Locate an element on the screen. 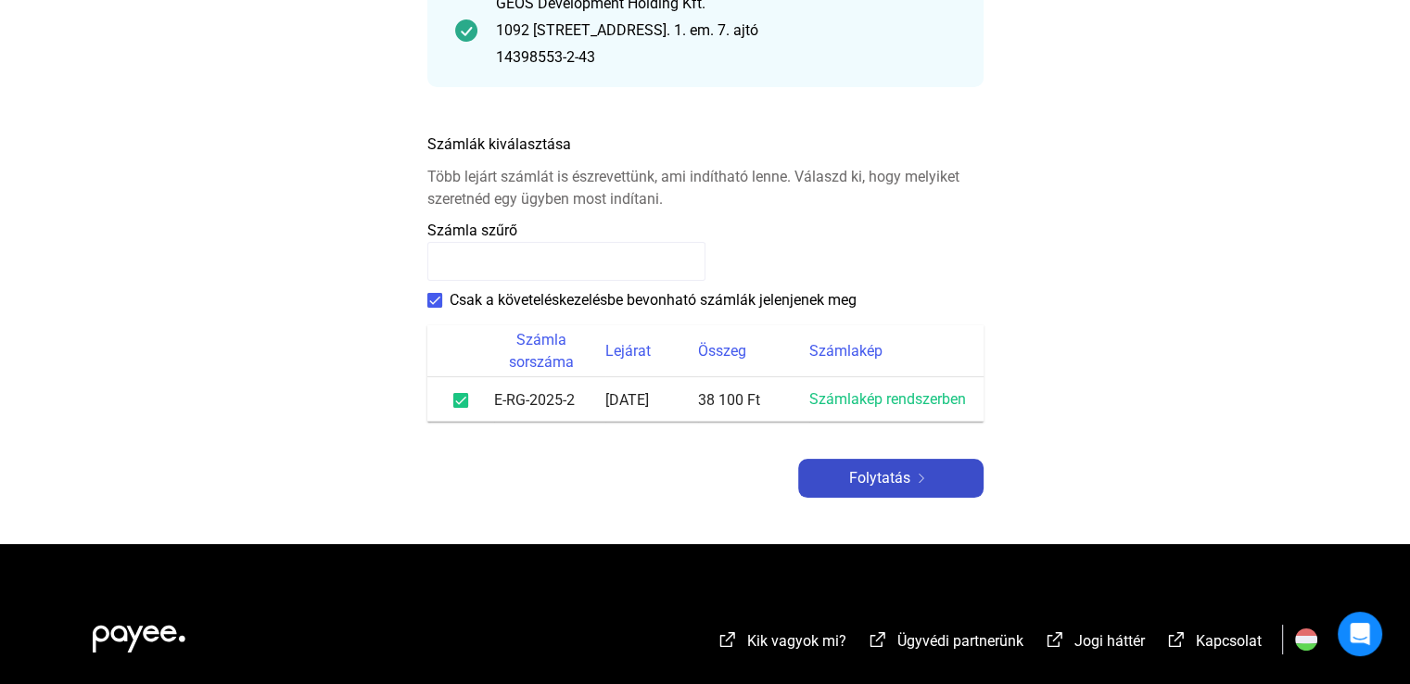 The image size is (1410, 684). a: külső-link-fehérÜgyvédi partnerünk is located at coordinates (944, 643).